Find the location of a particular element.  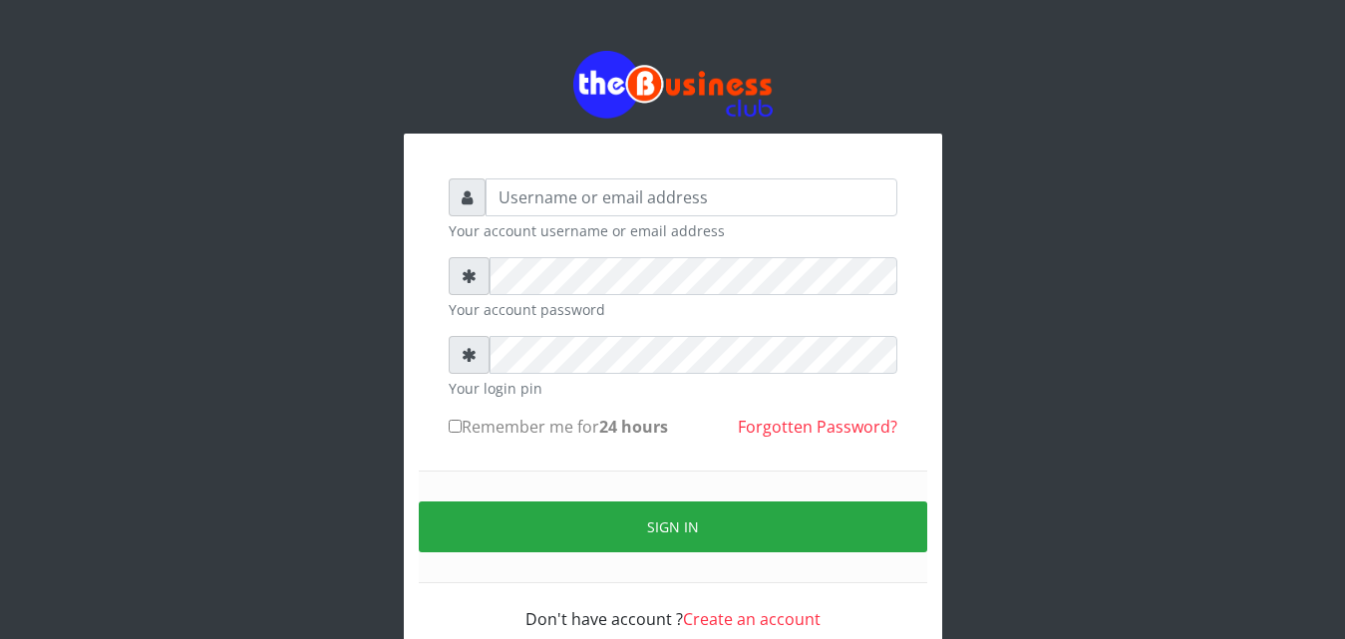

div: Don't have account ? is located at coordinates (673, 607).